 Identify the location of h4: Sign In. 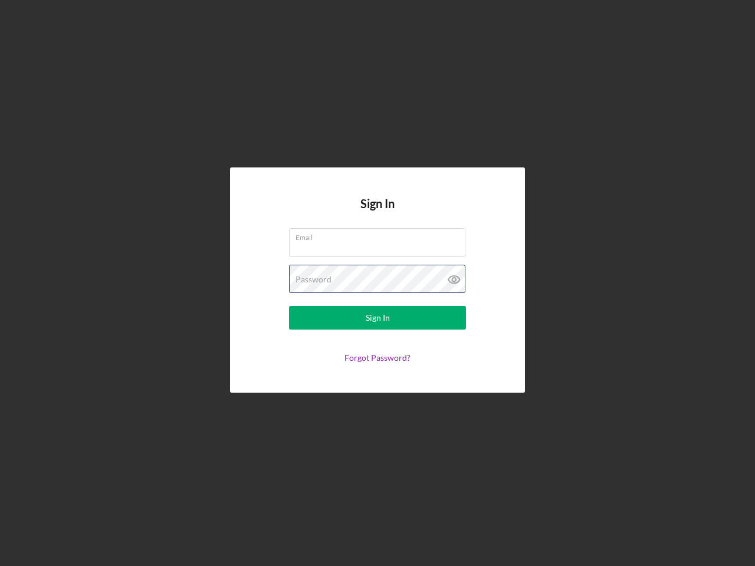
(377, 212).